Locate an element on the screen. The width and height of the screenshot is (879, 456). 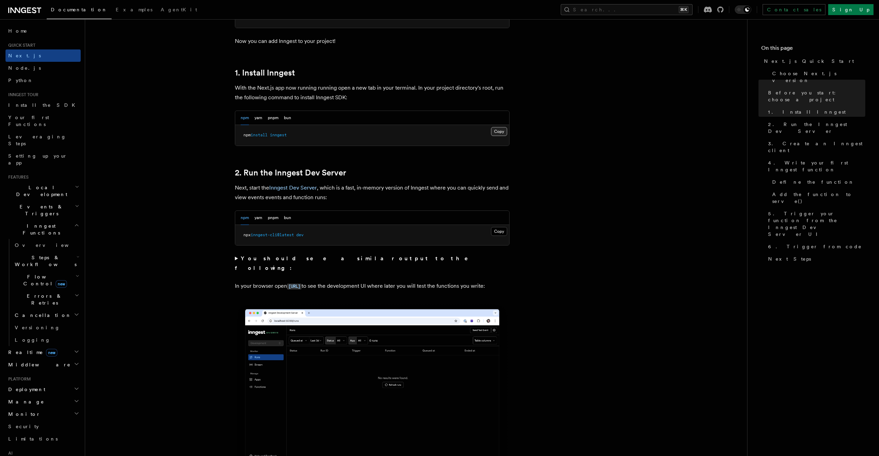
span: Realtime is located at coordinates (31, 352).